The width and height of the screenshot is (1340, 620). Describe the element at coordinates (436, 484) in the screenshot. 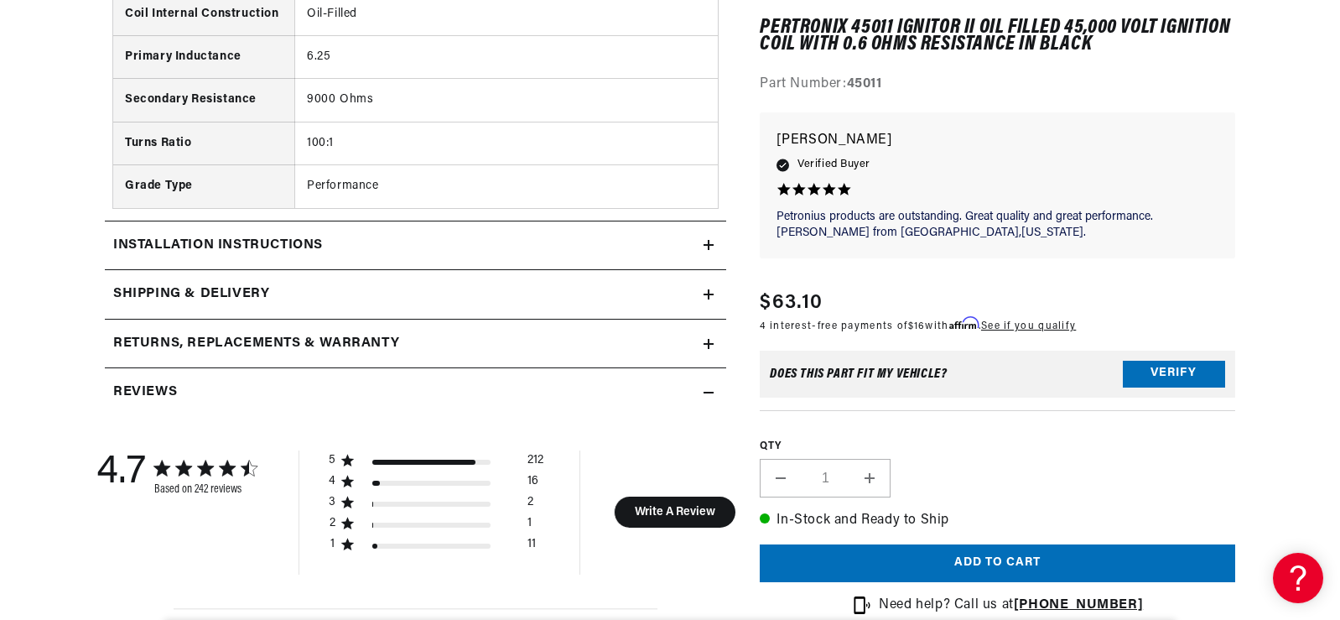

I see `div: 4 star by 16 reviews` at that location.